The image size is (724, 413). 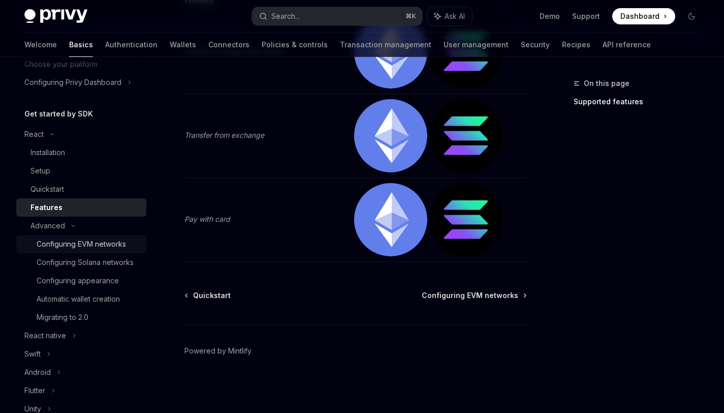 What do you see at coordinates (38, 372) in the screenshot?
I see `div: Android` at bounding box center [38, 372].